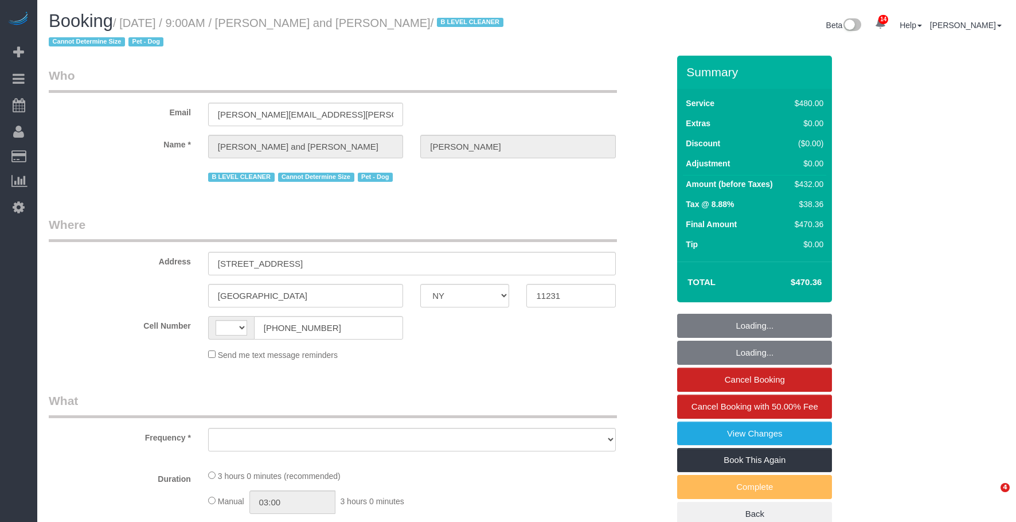 This screenshot has height=522, width=1016. I want to click on strong: Total, so click(701, 282).